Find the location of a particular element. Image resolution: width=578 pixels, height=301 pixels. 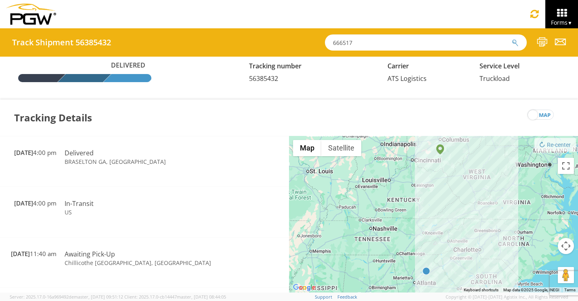

span: Client: 2025.17.0-cb14447 is located at coordinates (175, 296).